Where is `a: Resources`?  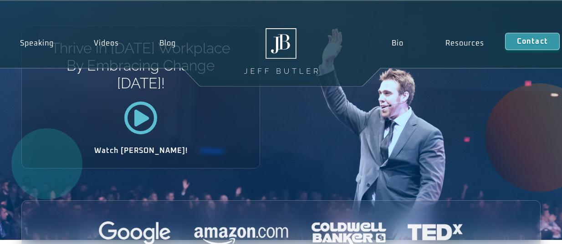
a: Resources is located at coordinates (465, 43).